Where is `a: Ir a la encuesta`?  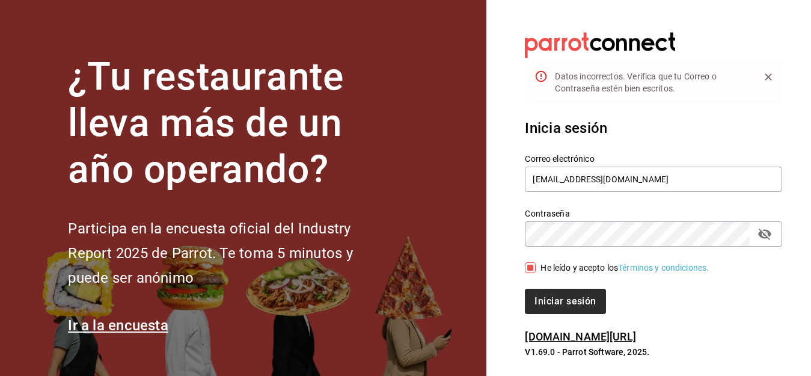 a: Ir a la encuesta is located at coordinates (118, 325).